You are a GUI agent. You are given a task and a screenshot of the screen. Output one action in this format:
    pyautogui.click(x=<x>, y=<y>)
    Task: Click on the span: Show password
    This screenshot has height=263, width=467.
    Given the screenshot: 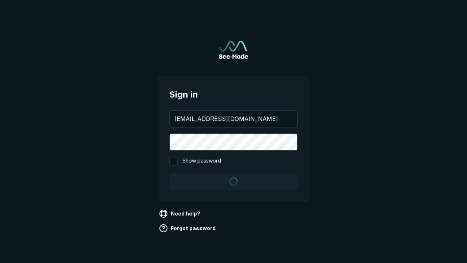 What is the action you would take?
    pyautogui.click(x=202, y=161)
    